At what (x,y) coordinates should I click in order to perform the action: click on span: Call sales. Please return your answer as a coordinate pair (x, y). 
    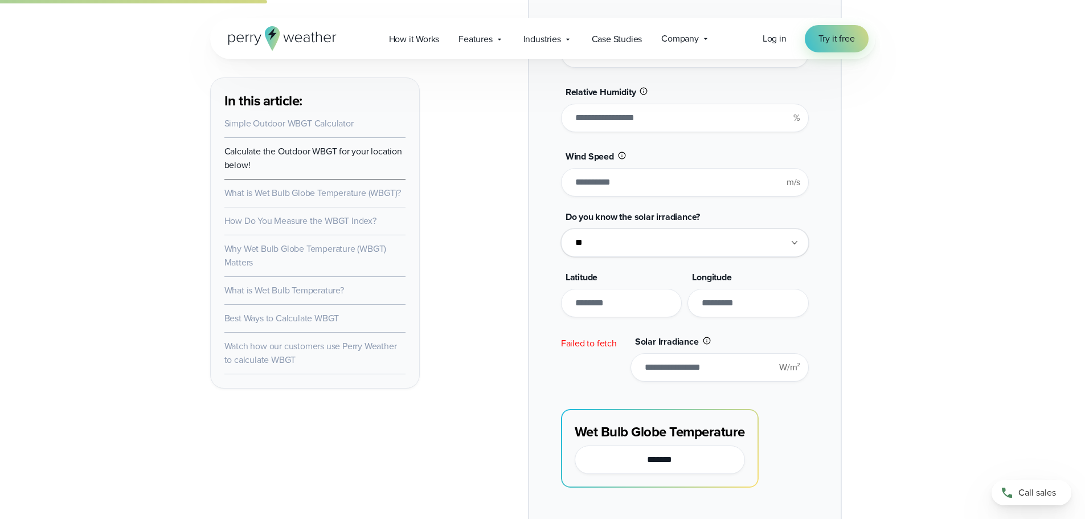
    Looking at the image, I should click on (1038, 493).